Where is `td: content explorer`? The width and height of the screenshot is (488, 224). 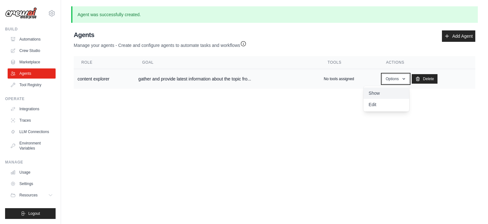
td: content explorer is located at coordinates (104, 79).